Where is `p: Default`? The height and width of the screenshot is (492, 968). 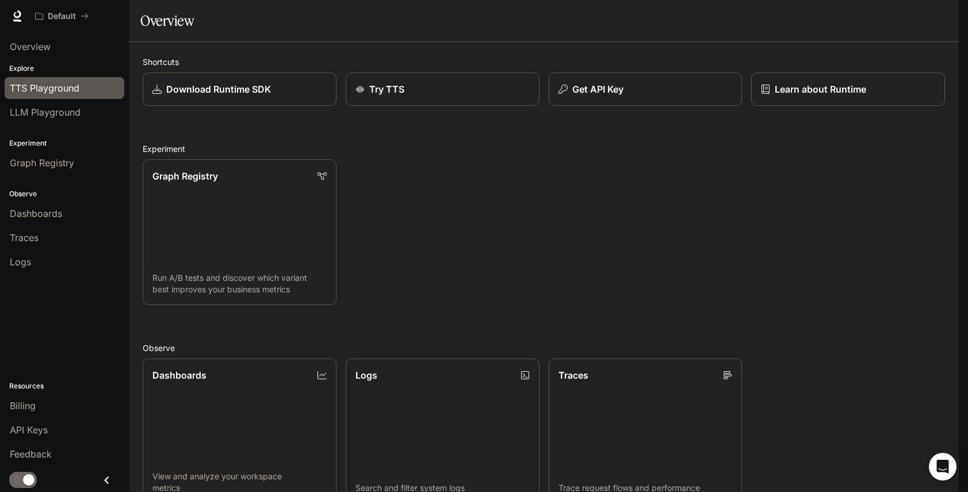
p: Default is located at coordinates (62, 16).